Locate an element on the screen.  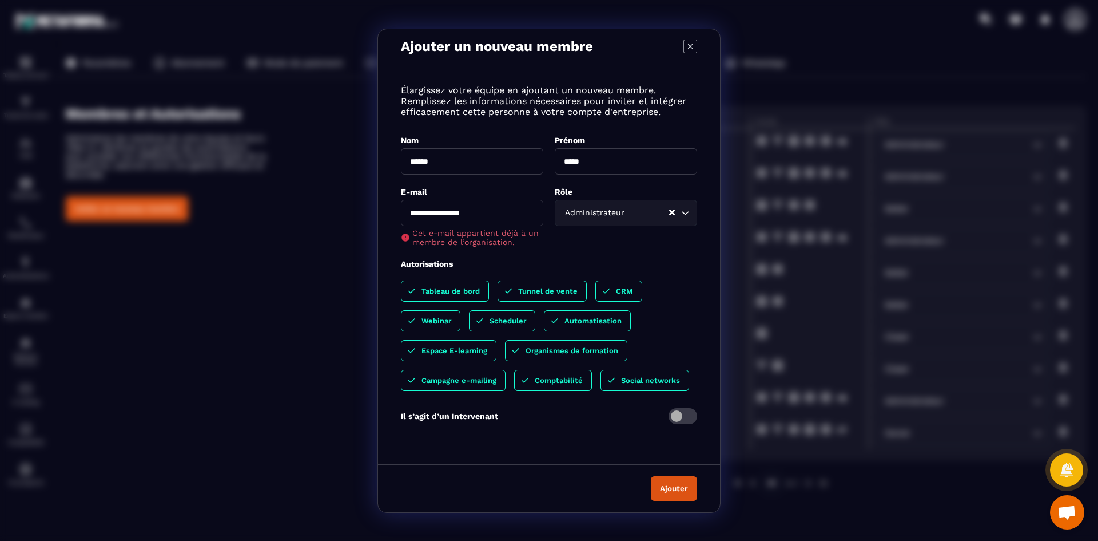
p: Comptabilité is located at coordinates (559, 380).